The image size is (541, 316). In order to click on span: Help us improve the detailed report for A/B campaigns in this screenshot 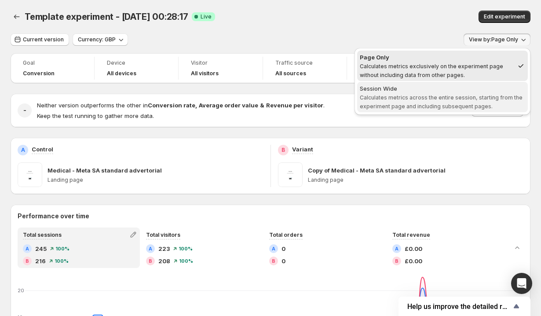, I will do `click(459, 306)`.